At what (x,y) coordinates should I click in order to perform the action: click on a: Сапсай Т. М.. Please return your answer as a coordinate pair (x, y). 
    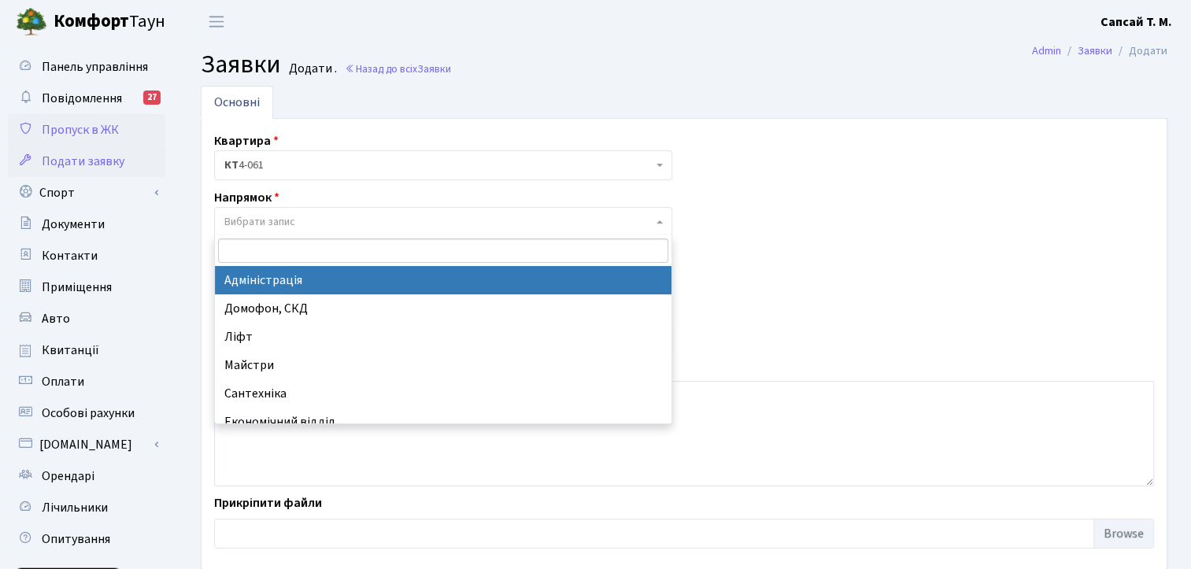
    Looking at the image, I should click on (1136, 22).